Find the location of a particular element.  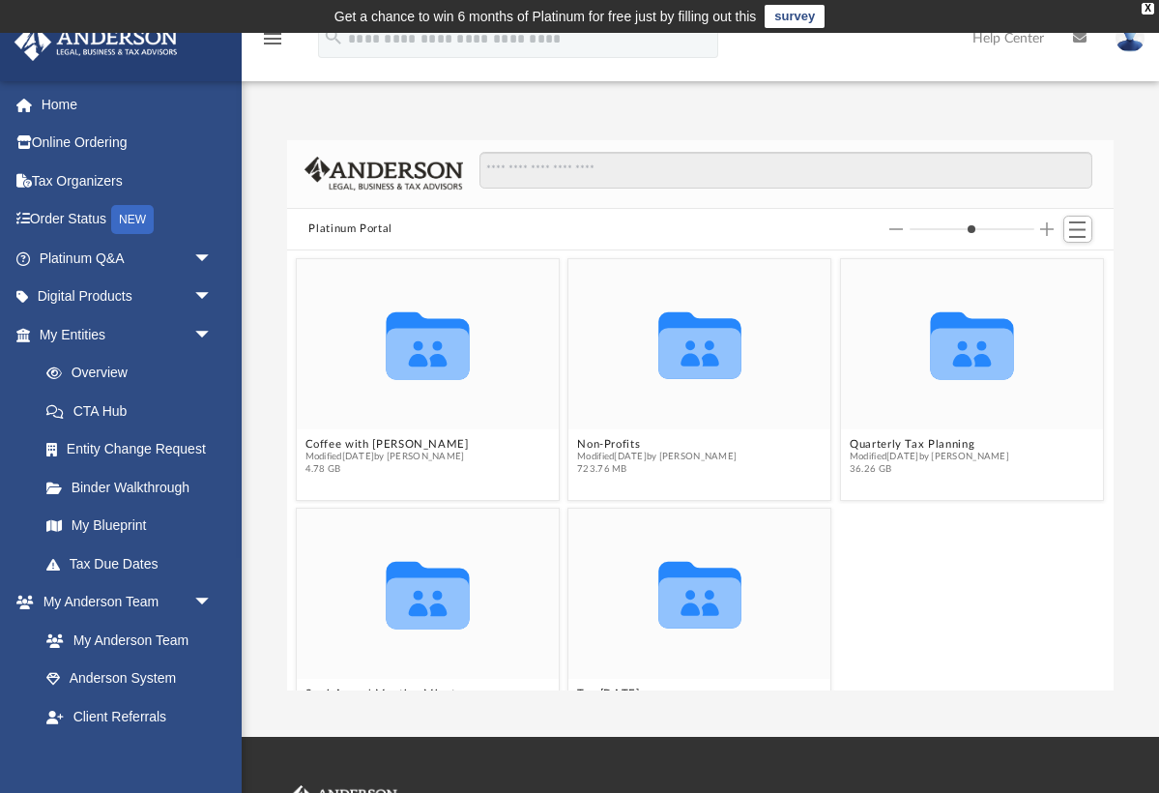

a: Digital Productsarrow_drop_down is located at coordinates (128, 297).